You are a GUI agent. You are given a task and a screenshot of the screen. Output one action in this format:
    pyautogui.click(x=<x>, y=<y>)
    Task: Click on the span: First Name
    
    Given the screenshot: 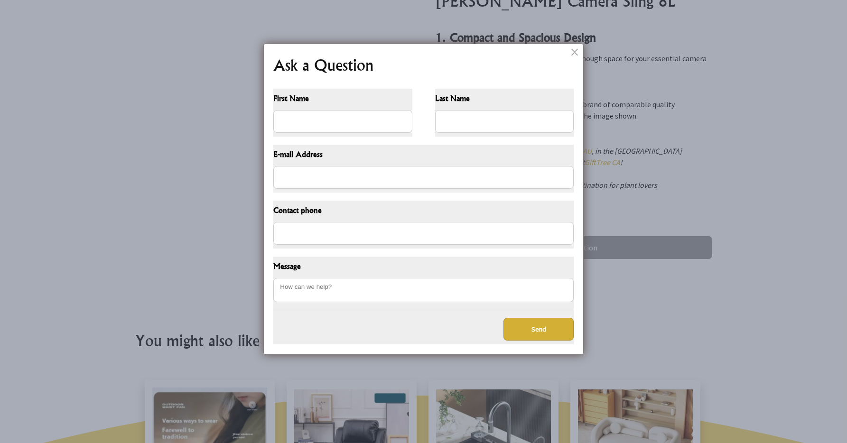 What is the action you would take?
    pyautogui.click(x=342, y=99)
    